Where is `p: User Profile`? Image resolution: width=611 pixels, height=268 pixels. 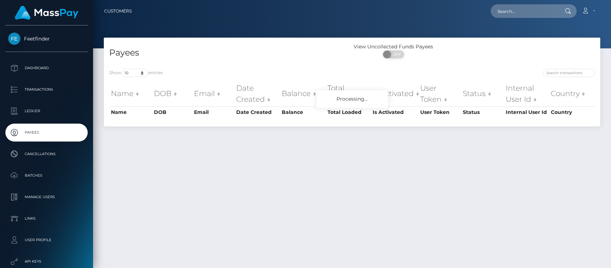
p: User Profile is located at coordinates (47, 240).